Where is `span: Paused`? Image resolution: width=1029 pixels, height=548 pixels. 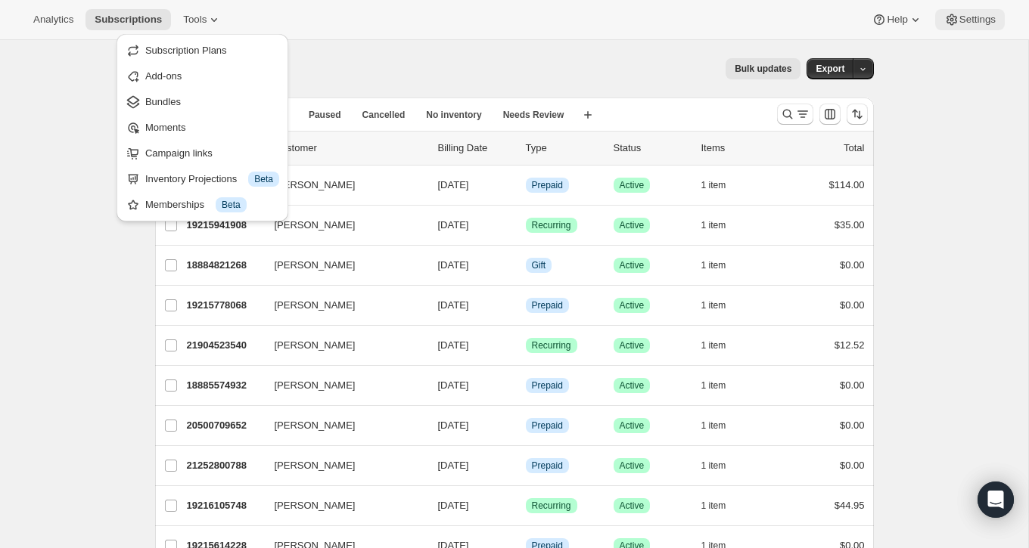
span: Paused is located at coordinates (324, 115).